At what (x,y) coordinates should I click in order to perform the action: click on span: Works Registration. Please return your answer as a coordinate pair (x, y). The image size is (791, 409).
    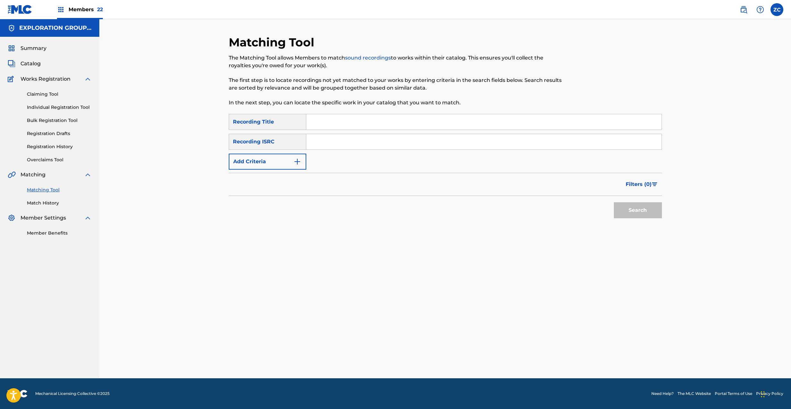
    Looking at the image, I should click on (45, 79).